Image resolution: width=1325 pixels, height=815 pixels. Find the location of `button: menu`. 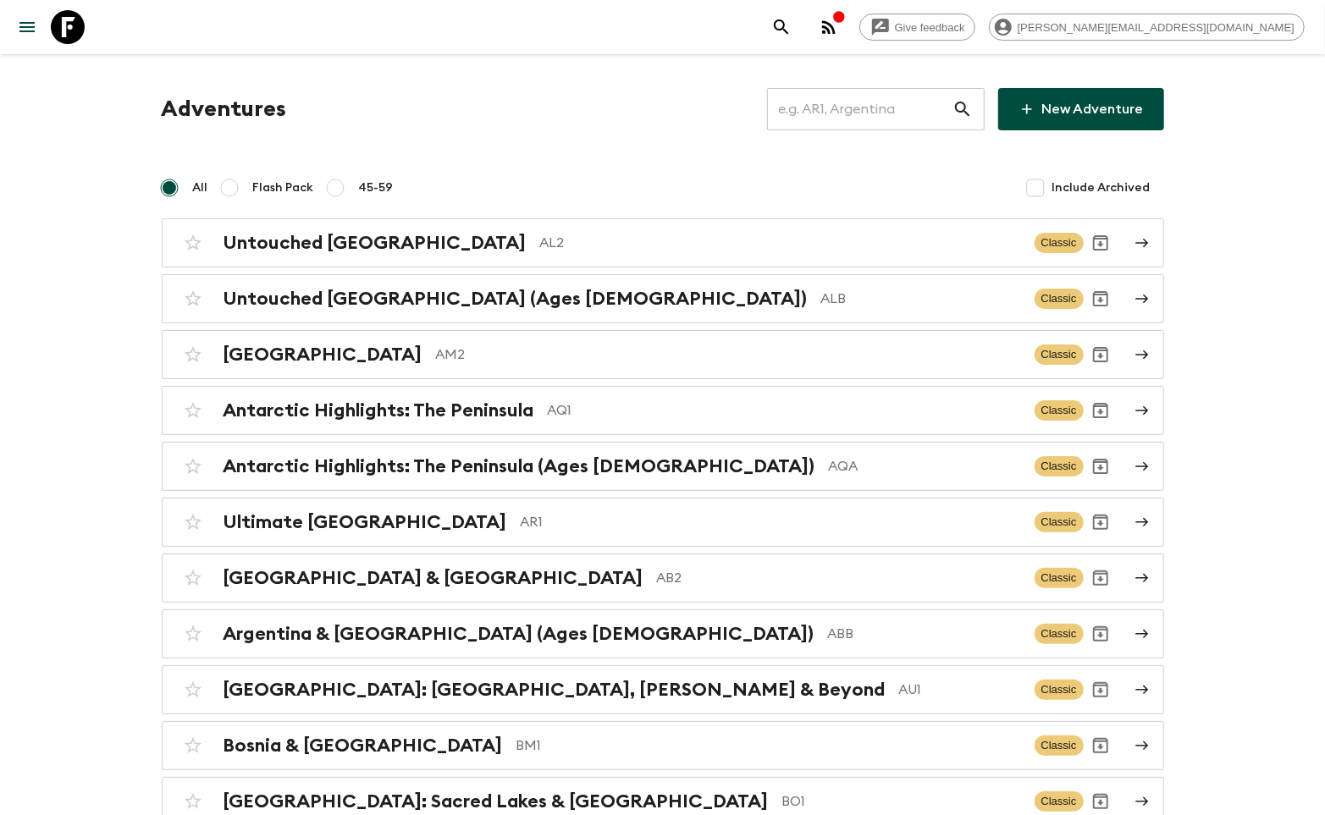

button: menu is located at coordinates (27, 27).